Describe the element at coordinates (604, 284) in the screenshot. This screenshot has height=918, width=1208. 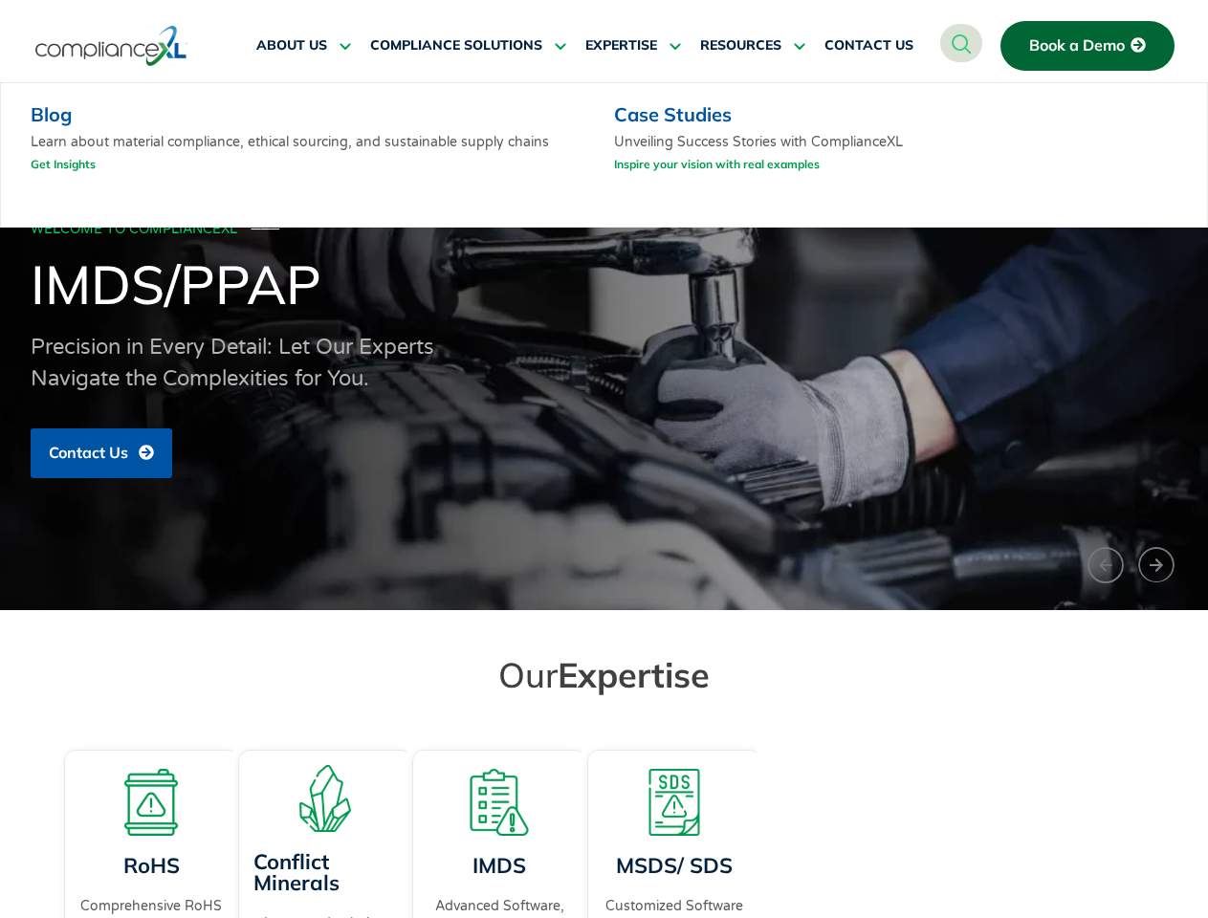
I see `h1: IMDS/PPAP` at that location.